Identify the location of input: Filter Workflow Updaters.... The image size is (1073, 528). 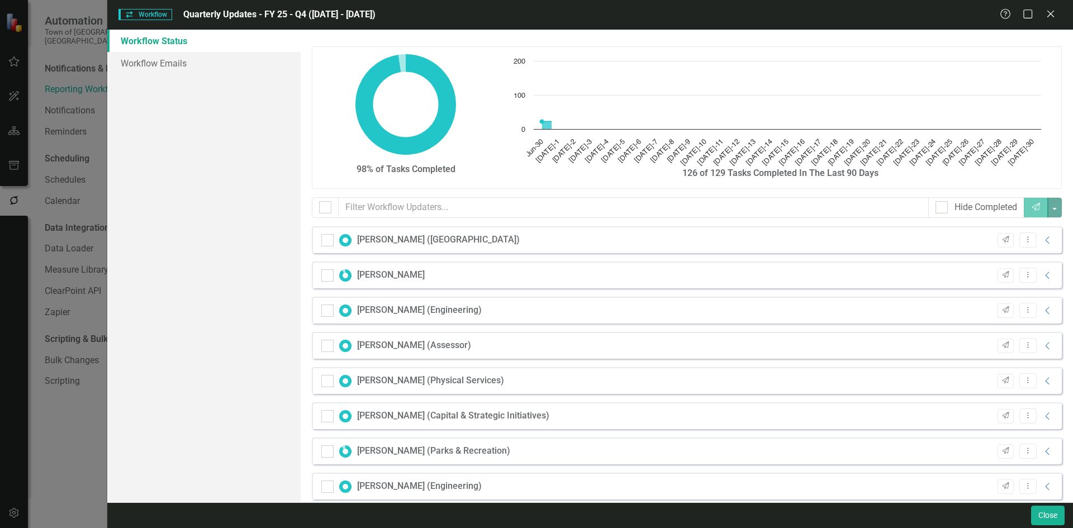
(634, 207).